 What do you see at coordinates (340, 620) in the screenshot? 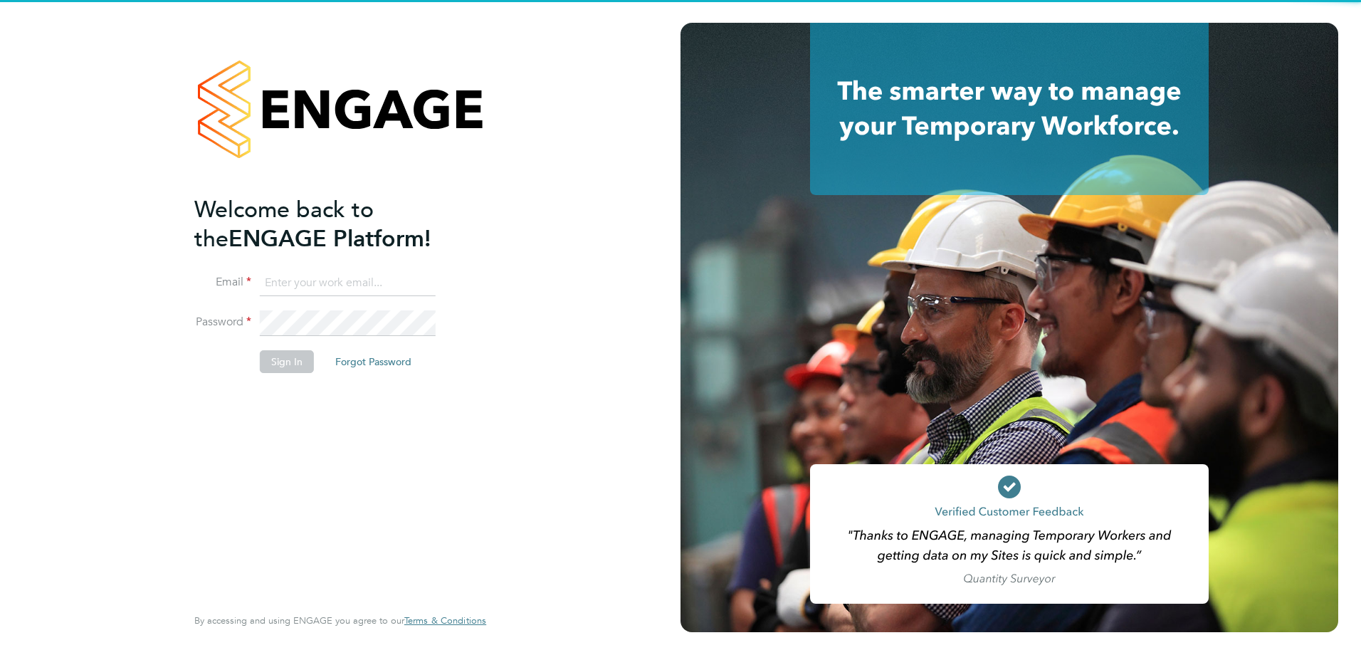
I see `span: By accessing and using ENGAGE you agree to our` at bounding box center [340, 620].